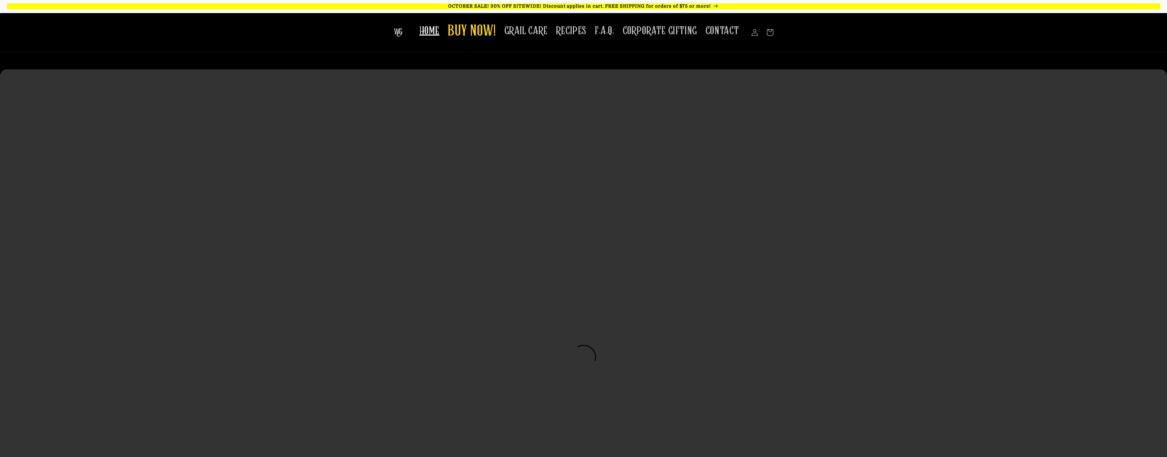  Describe the element at coordinates (429, 31) in the screenshot. I see `a: HOME` at that location.